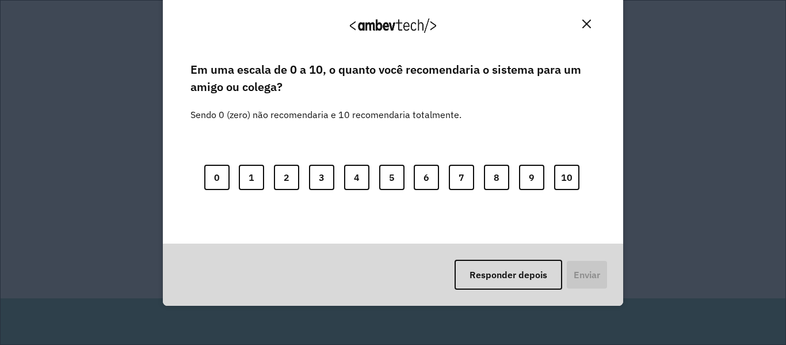 This screenshot has height=345, width=786. Describe the element at coordinates (393, 25) in the screenshot. I see `img: Logo Ambevtech` at that location.